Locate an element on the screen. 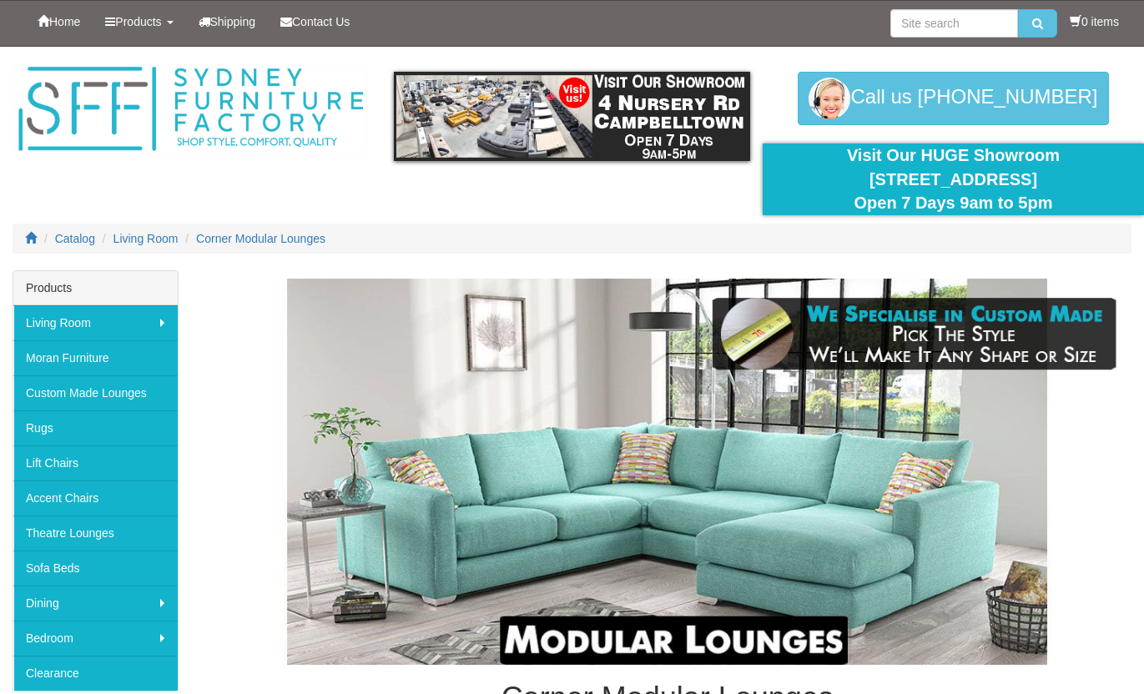 This screenshot has width=1144, height=694. a: Shipping is located at coordinates (227, 22).